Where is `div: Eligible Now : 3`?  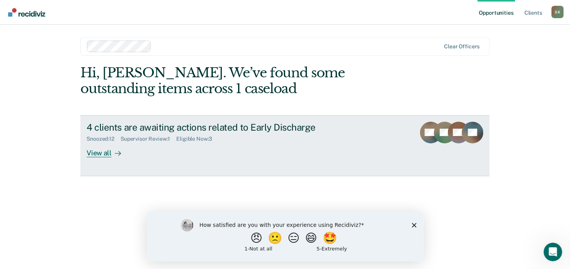
div: Eligible Now : 3 is located at coordinates (197, 139).